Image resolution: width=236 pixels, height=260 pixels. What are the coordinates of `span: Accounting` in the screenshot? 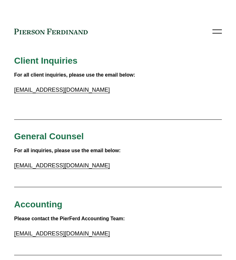 It's located at (38, 204).